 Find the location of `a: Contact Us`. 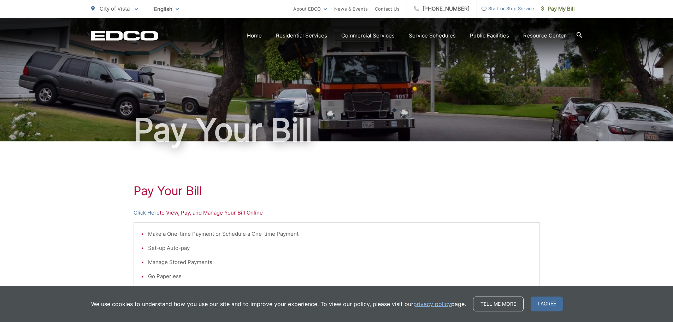

a: Contact Us is located at coordinates (387, 9).